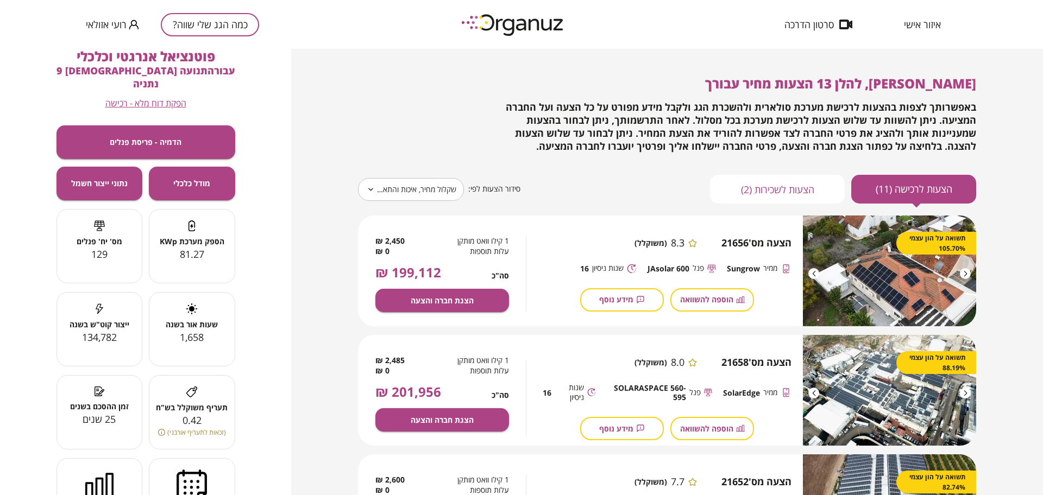  What do you see at coordinates (192, 241) in the screenshot?
I see `span: הספק מערכת KWp` at bounding box center [192, 241].